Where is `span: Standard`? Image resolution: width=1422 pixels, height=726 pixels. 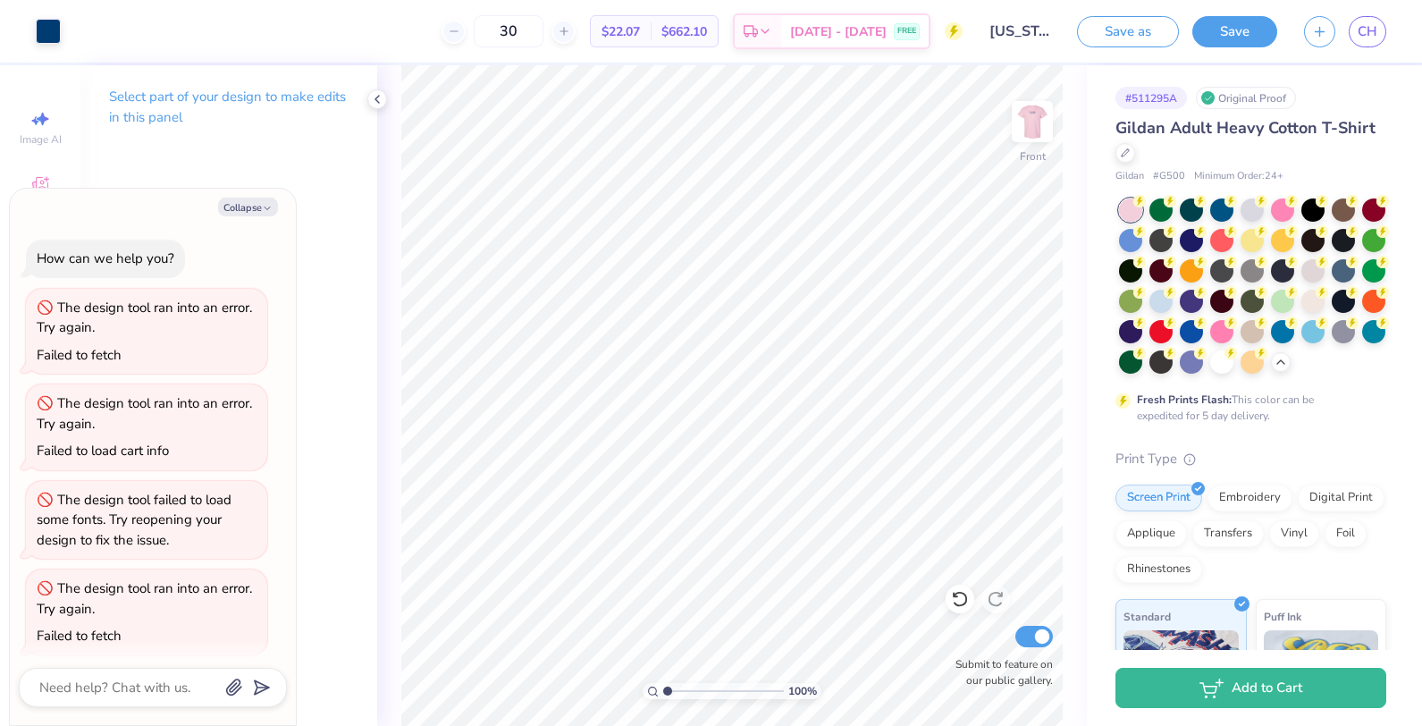
span: Standard is located at coordinates (1146, 616).